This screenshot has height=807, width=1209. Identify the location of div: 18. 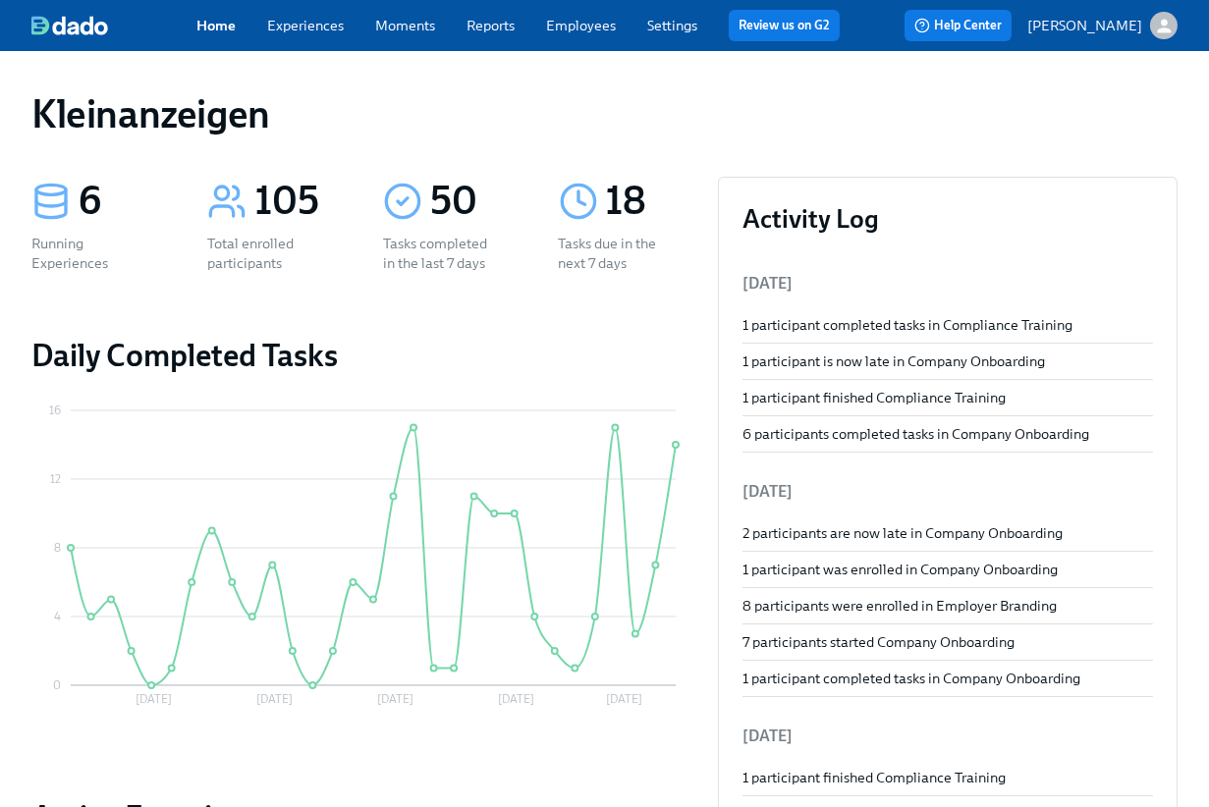
(646, 201).